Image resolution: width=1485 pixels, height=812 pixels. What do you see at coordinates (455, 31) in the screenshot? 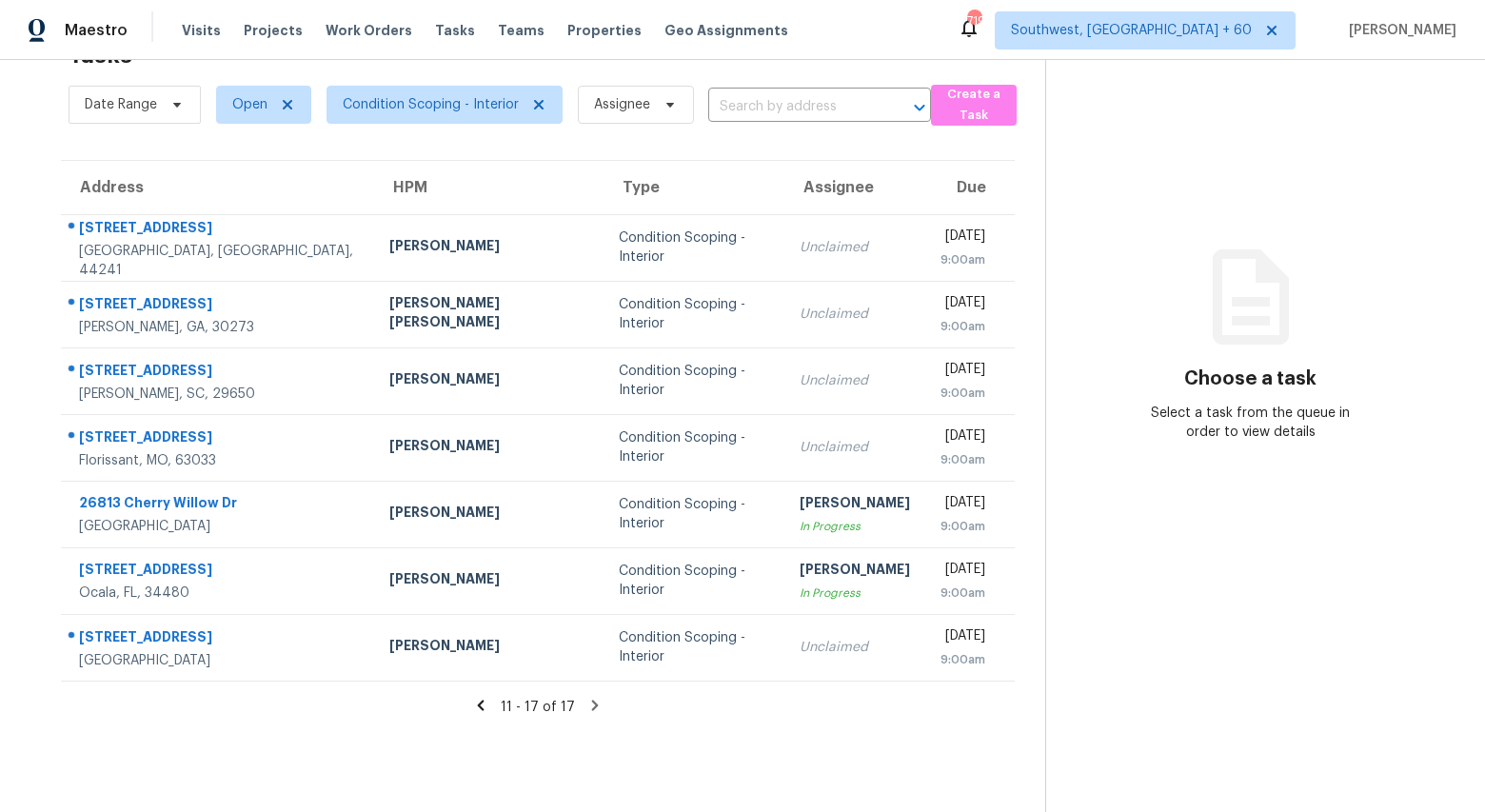
I see `span: Tasks` at bounding box center [455, 31].